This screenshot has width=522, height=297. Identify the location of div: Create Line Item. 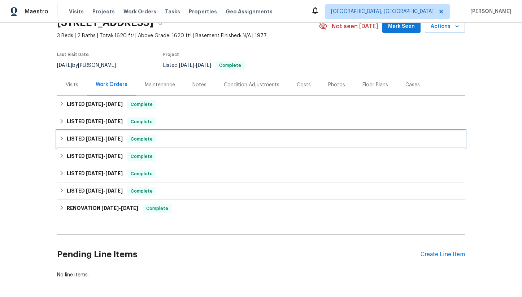
(443, 254).